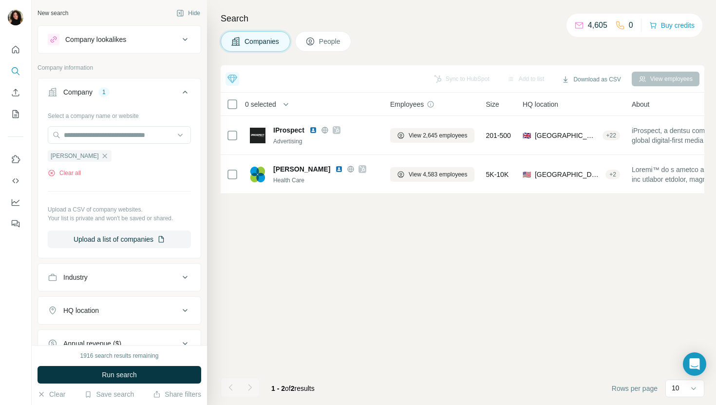 This screenshot has width=716, height=405. What do you see at coordinates (16, 93) in the screenshot?
I see `button: Enrich CSV` at bounding box center [16, 93].